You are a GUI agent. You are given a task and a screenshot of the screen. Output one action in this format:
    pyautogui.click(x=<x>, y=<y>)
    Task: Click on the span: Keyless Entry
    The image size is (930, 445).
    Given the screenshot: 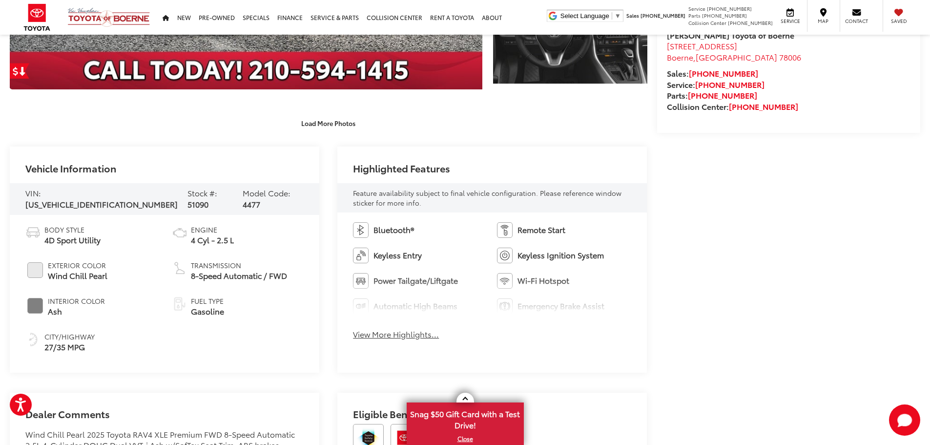 What is the action you would take?
    pyautogui.click(x=397, y=255)
    